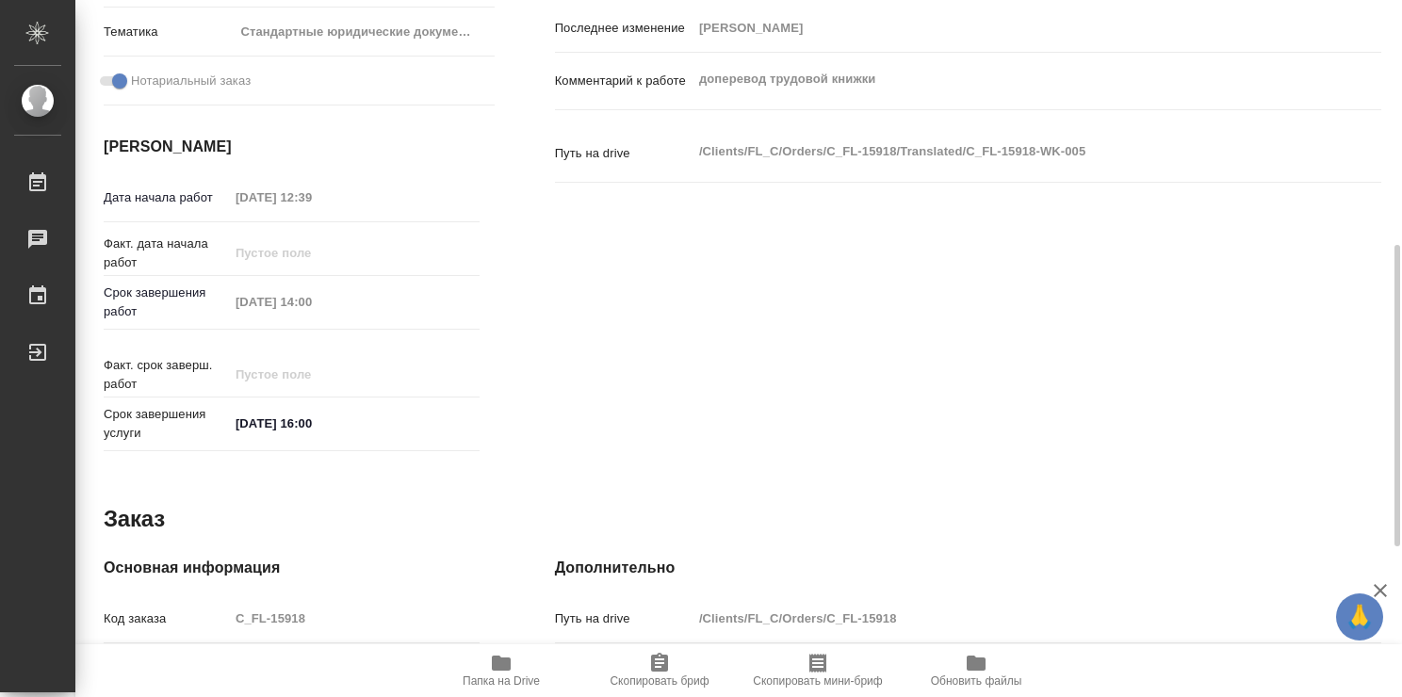  I want to click on p: Факт. срок заверш. работ, so click(166, 375).